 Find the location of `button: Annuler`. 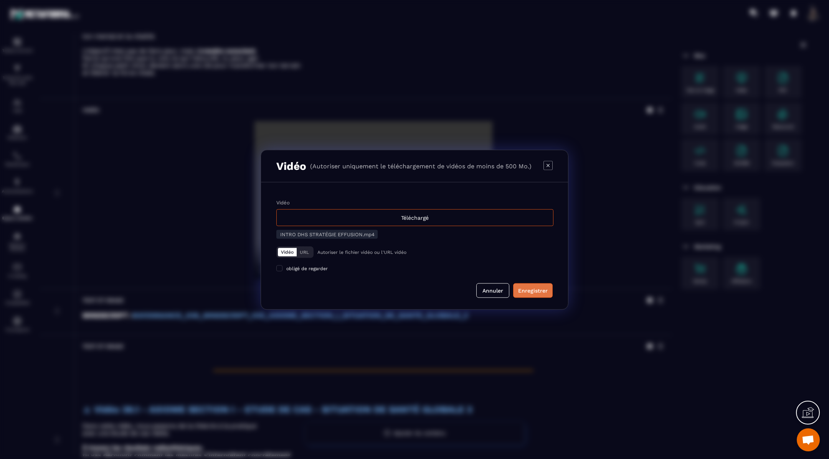

button: Annuler is located at coordinates (493, 291).